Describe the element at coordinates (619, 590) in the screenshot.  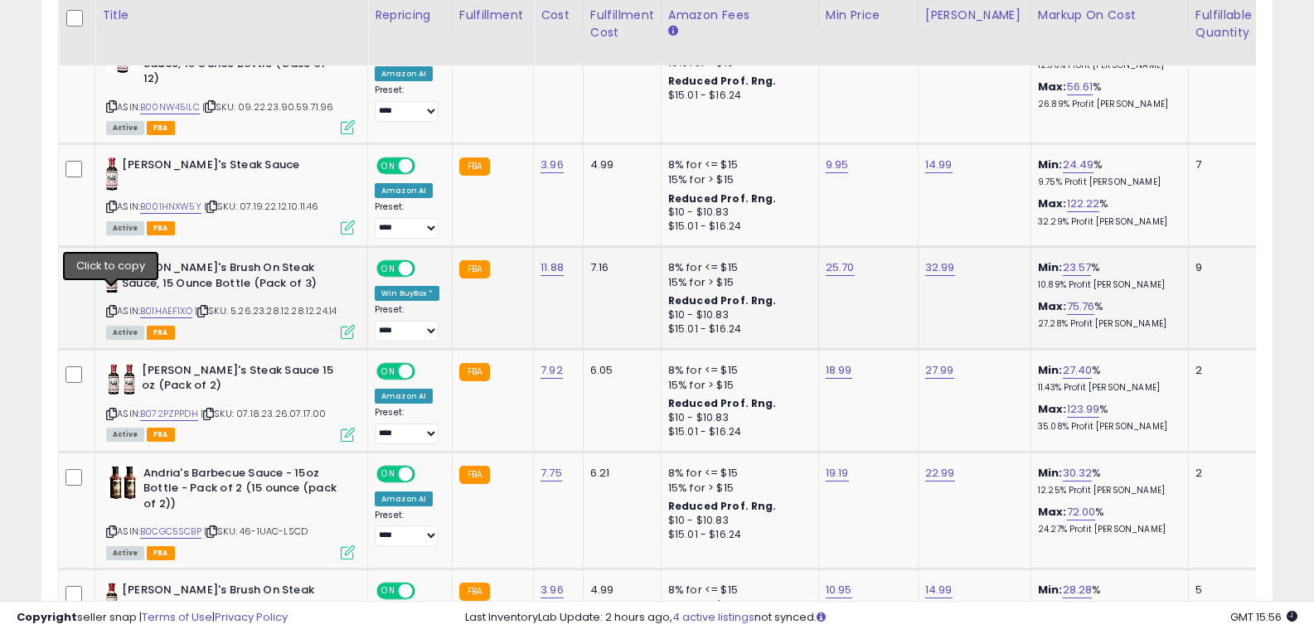
I see `div: 4.99` at that location.